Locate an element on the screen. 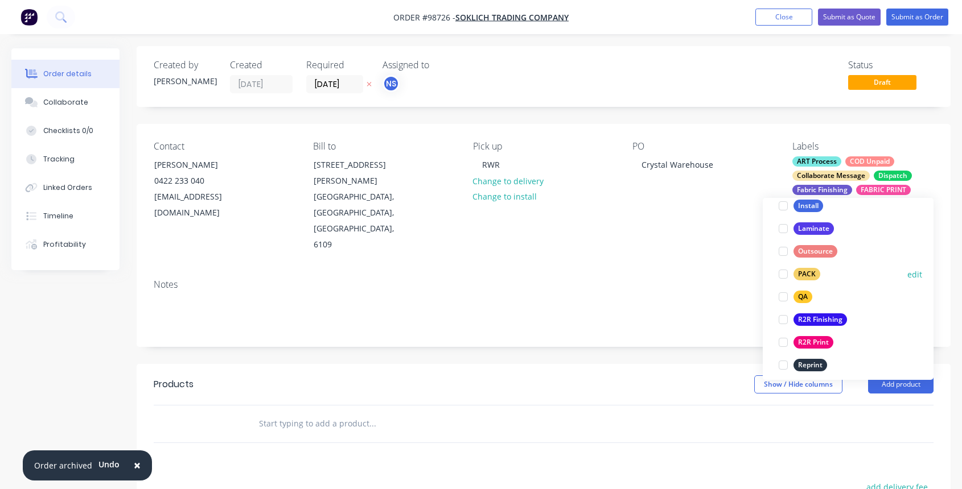 The height and width of the screenshot is (489, 962). div: Linked Orders is located at coordinates (68, 188).